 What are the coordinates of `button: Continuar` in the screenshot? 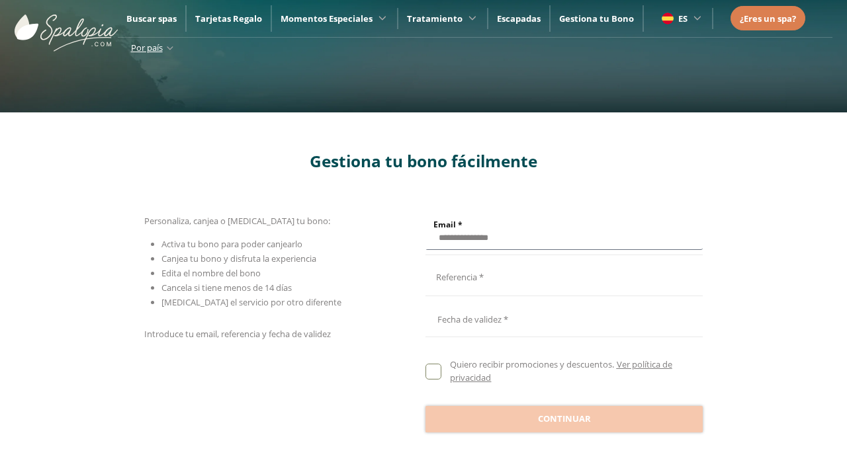 It's located at (563, 419).